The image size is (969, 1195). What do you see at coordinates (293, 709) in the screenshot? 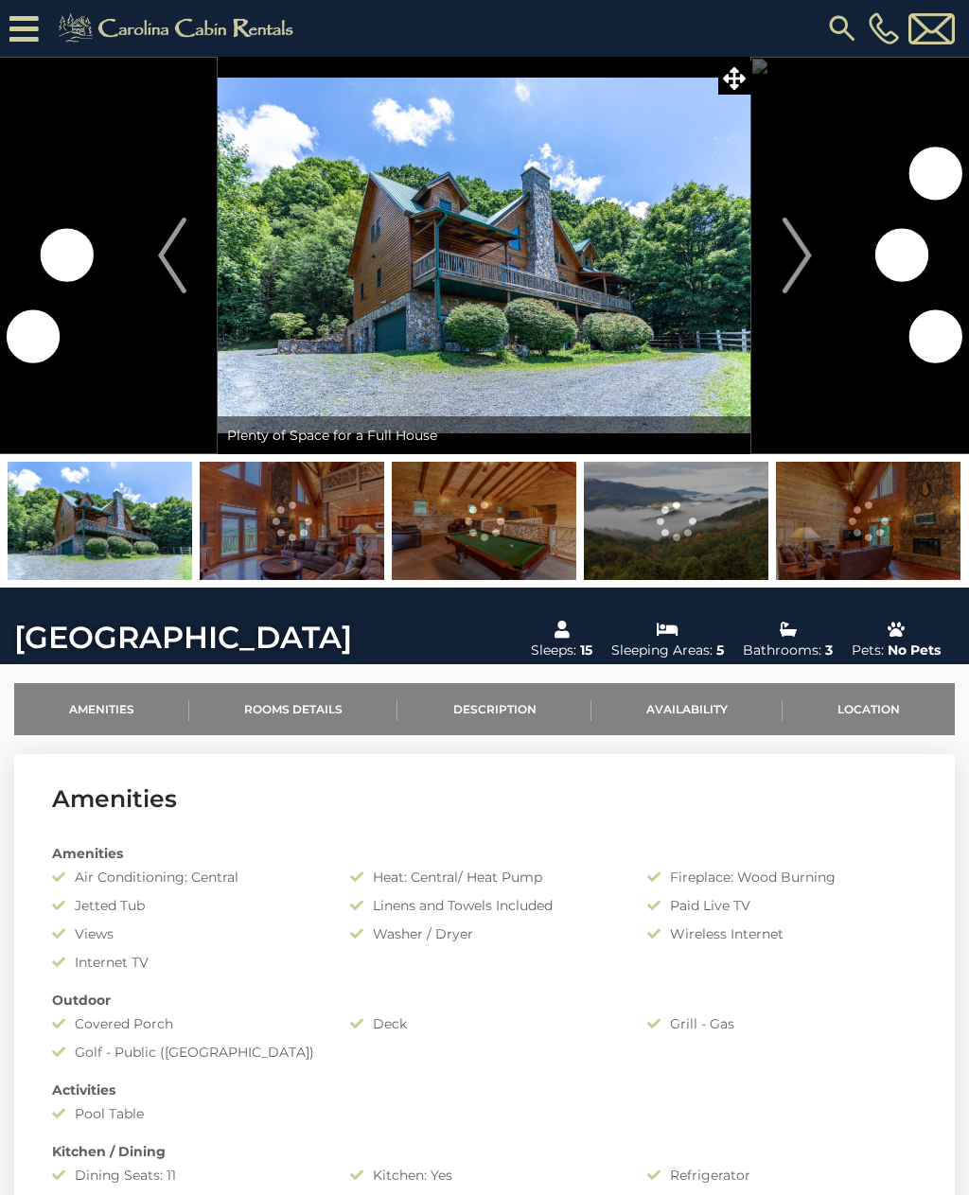
I see `a: Rooms Details` at bounding box center [293, 709].